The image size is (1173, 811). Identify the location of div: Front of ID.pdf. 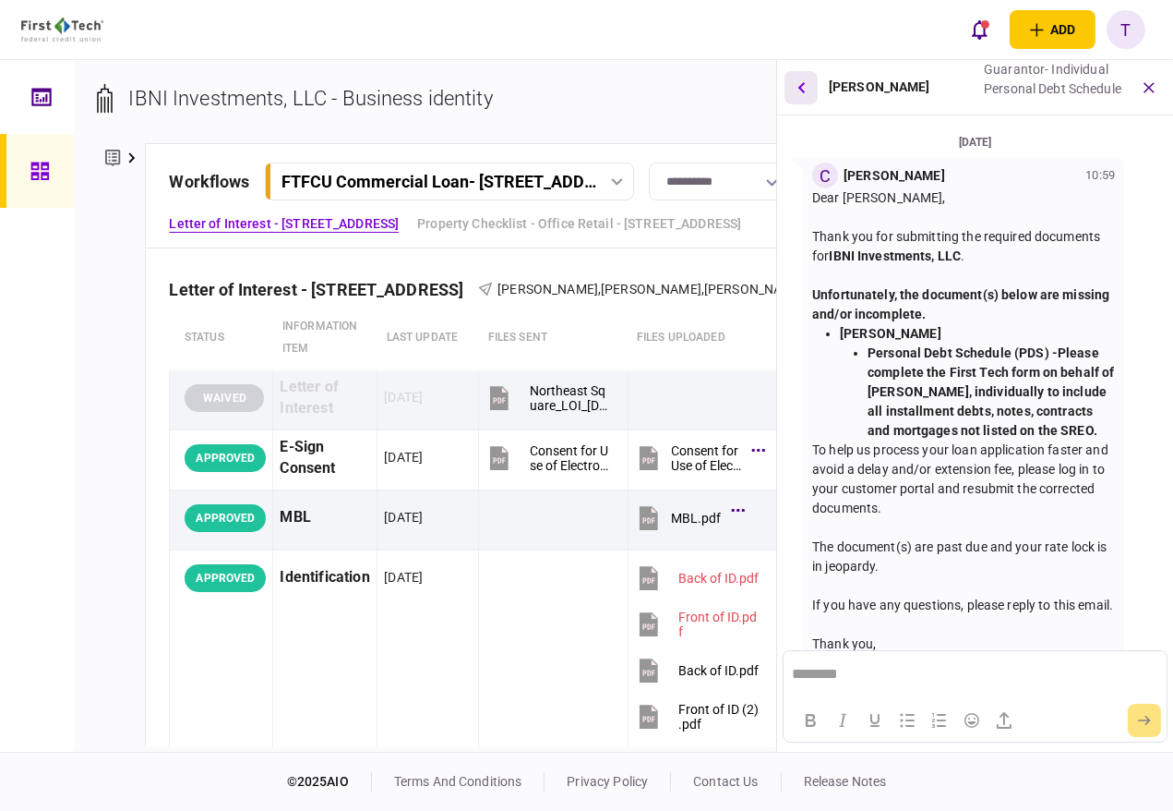
(720, 624).